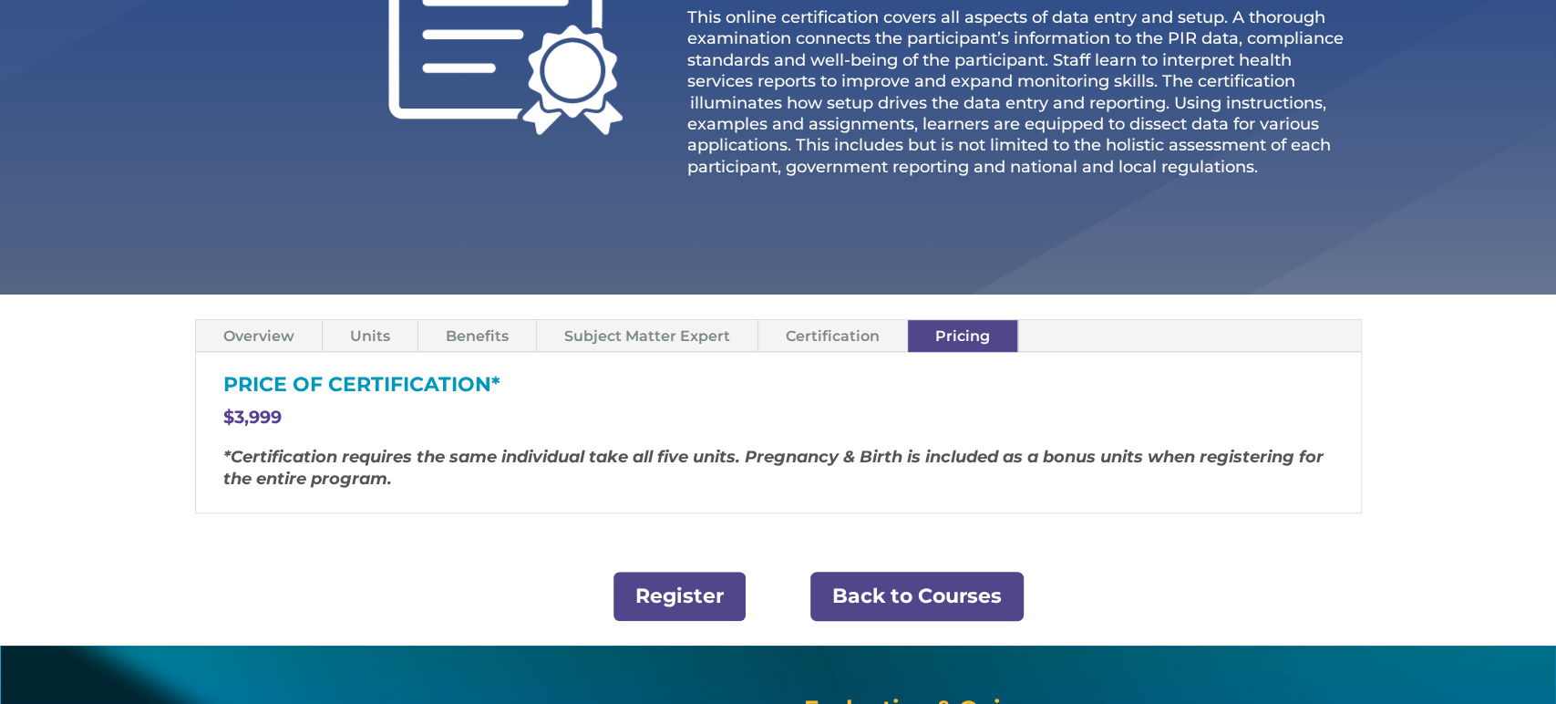 This screenshot has height=704, width=1556. Describe the element at coordinates (252, 417) in the screenshot. I see `span: $3,999` at that location.